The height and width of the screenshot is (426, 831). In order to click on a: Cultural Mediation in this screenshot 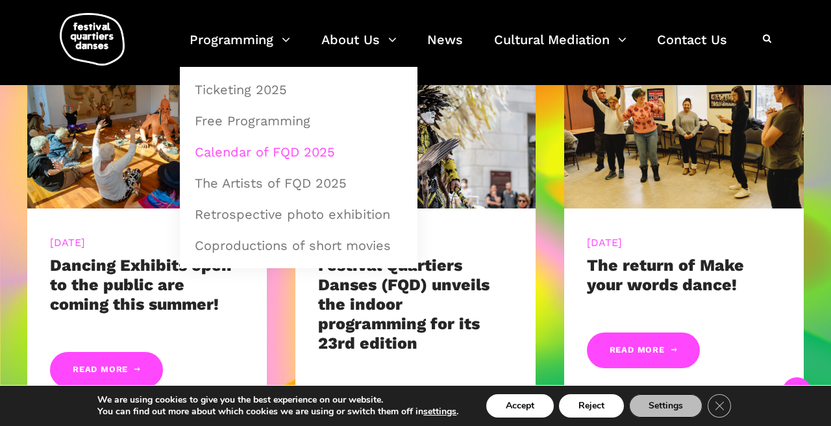, I will do `click(560, 47)`.